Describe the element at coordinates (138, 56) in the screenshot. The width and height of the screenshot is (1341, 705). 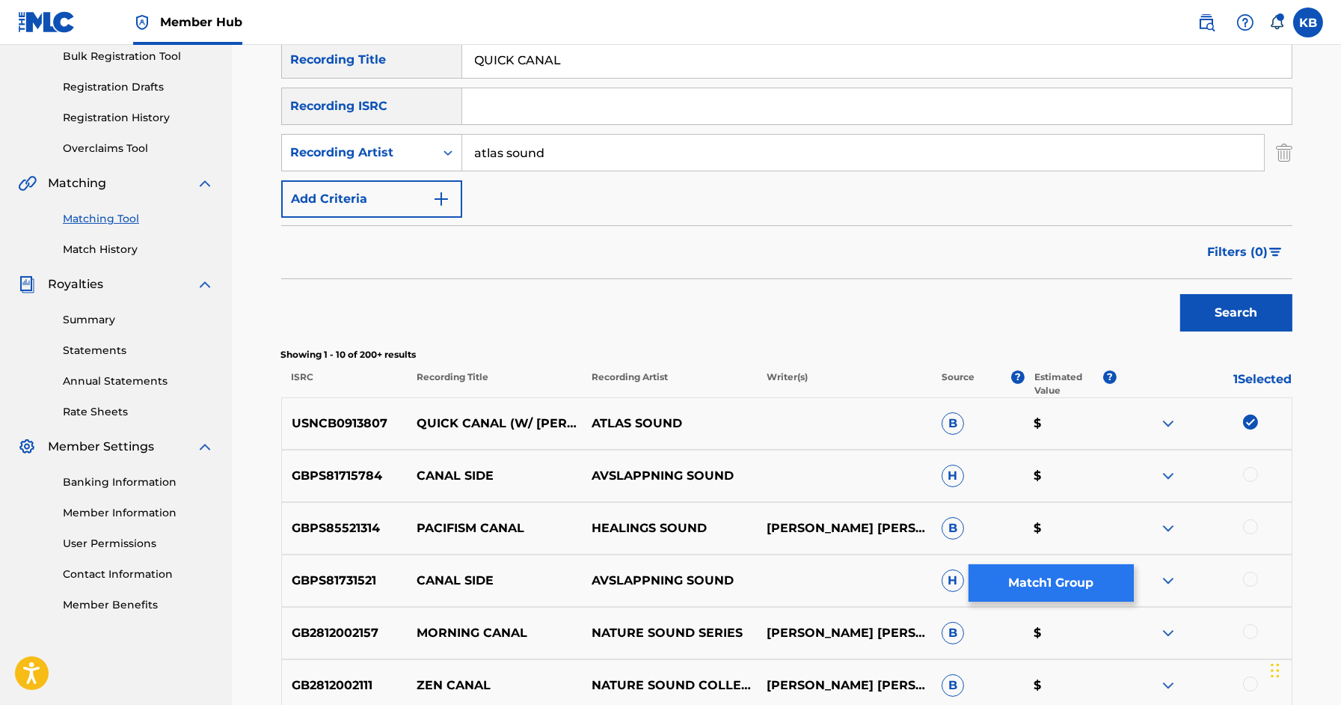
I see `a: Bulk Registration Tool` at that location.